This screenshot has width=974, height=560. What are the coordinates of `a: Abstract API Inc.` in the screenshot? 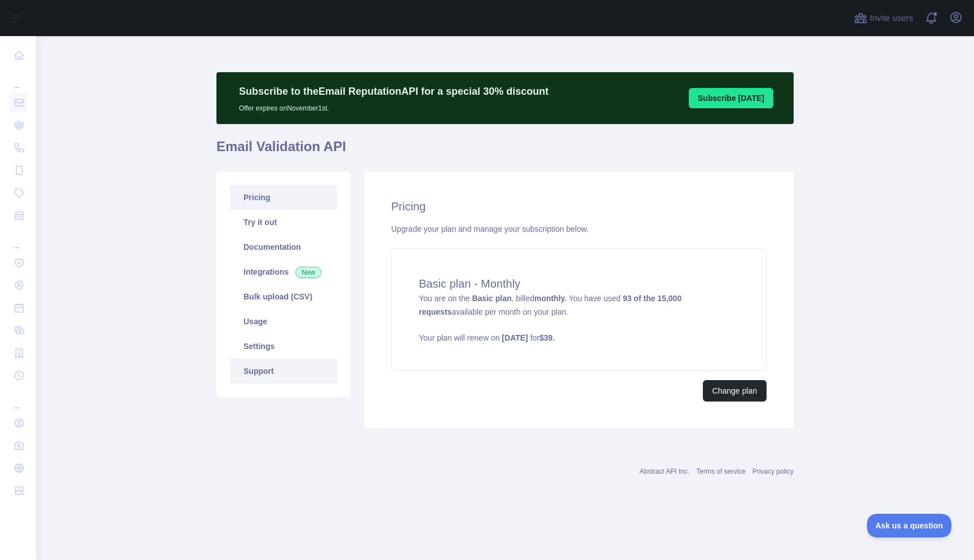 It's located at (665, 471).